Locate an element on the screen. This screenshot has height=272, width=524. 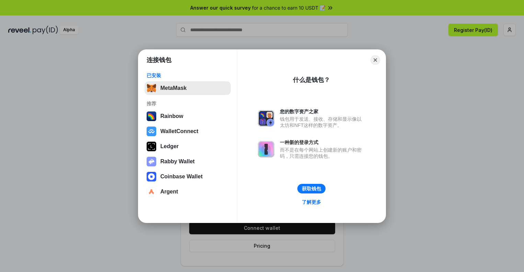
button: Rainbow is located at coordinates (188, 116).